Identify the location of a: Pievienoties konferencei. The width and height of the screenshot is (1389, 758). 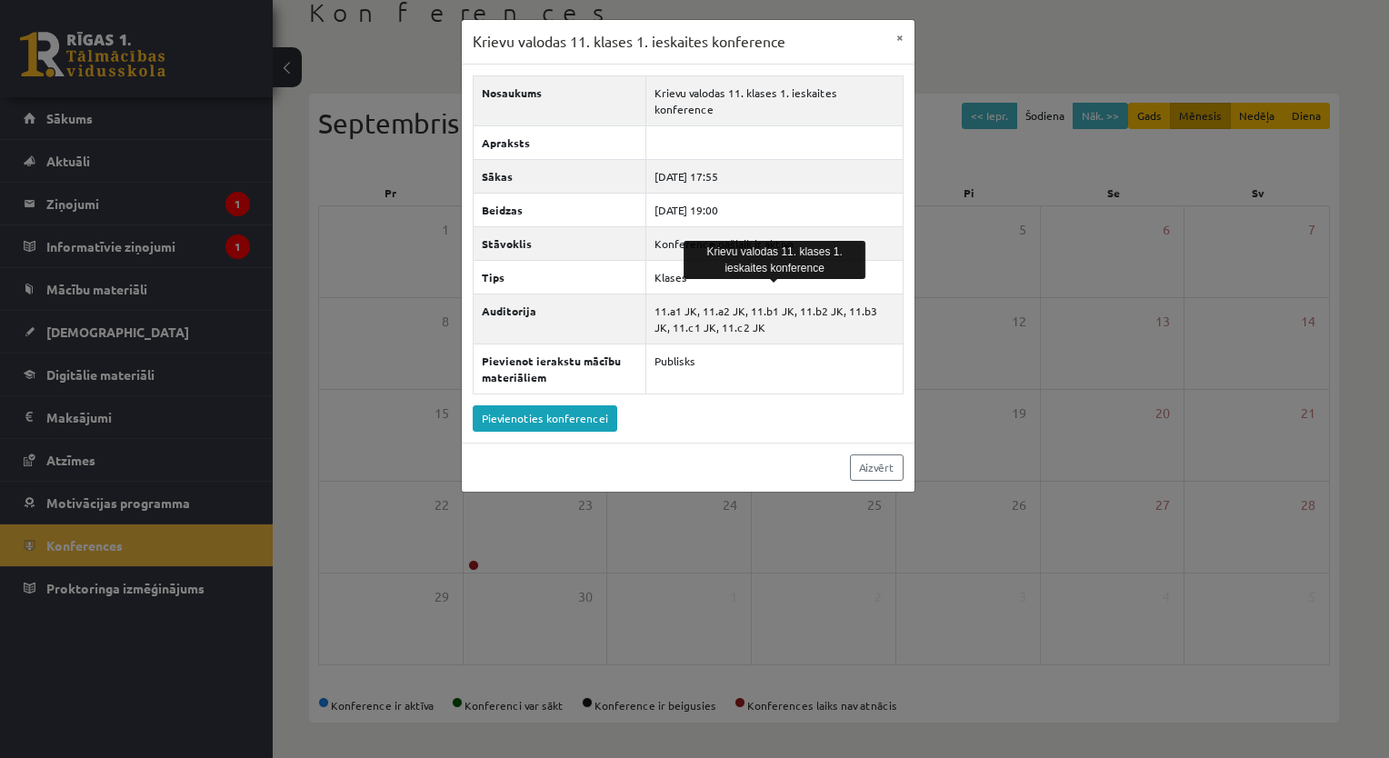
(545, 418).